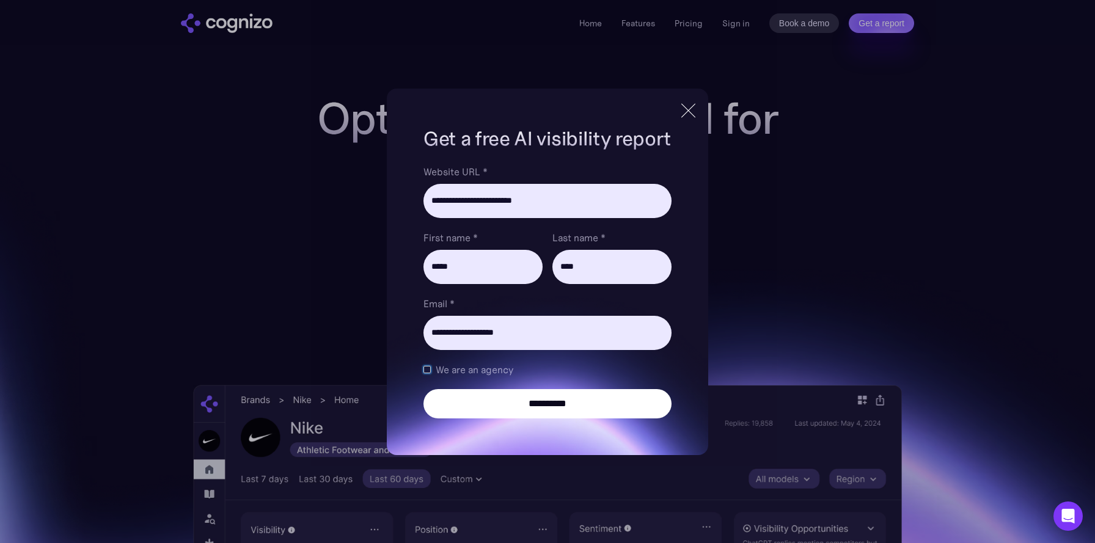 The width and height of the screenshot is (1095, 543). I want to click on label: Last name *, so click(611, 238).